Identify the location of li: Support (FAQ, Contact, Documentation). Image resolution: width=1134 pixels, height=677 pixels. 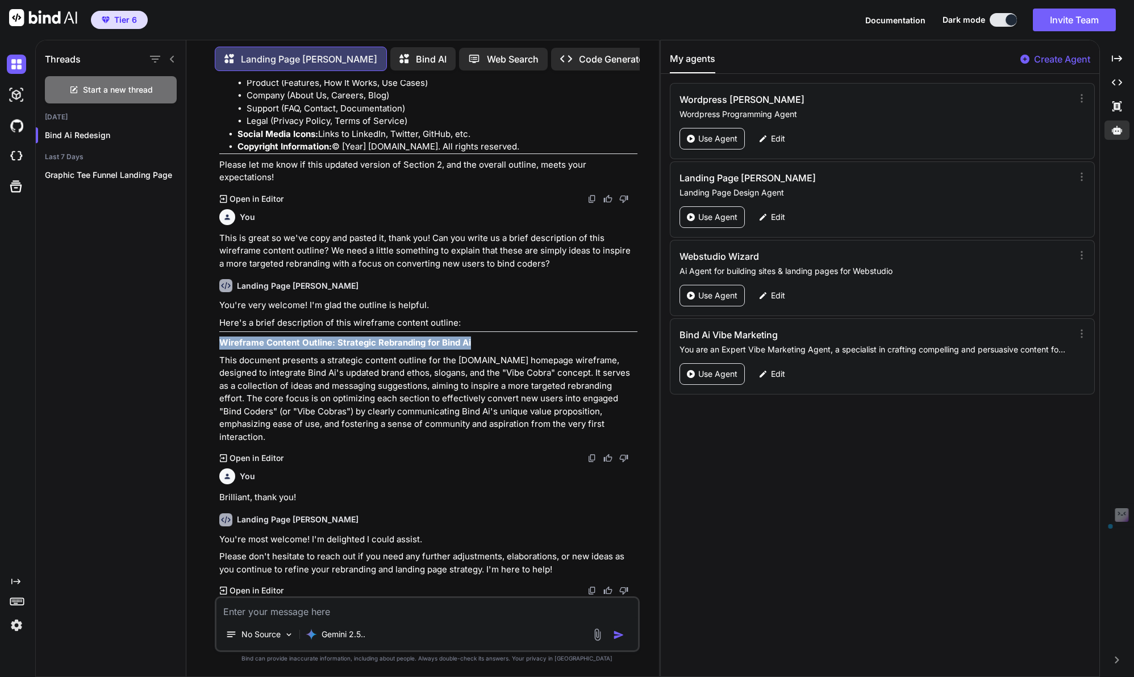
(442, 108).